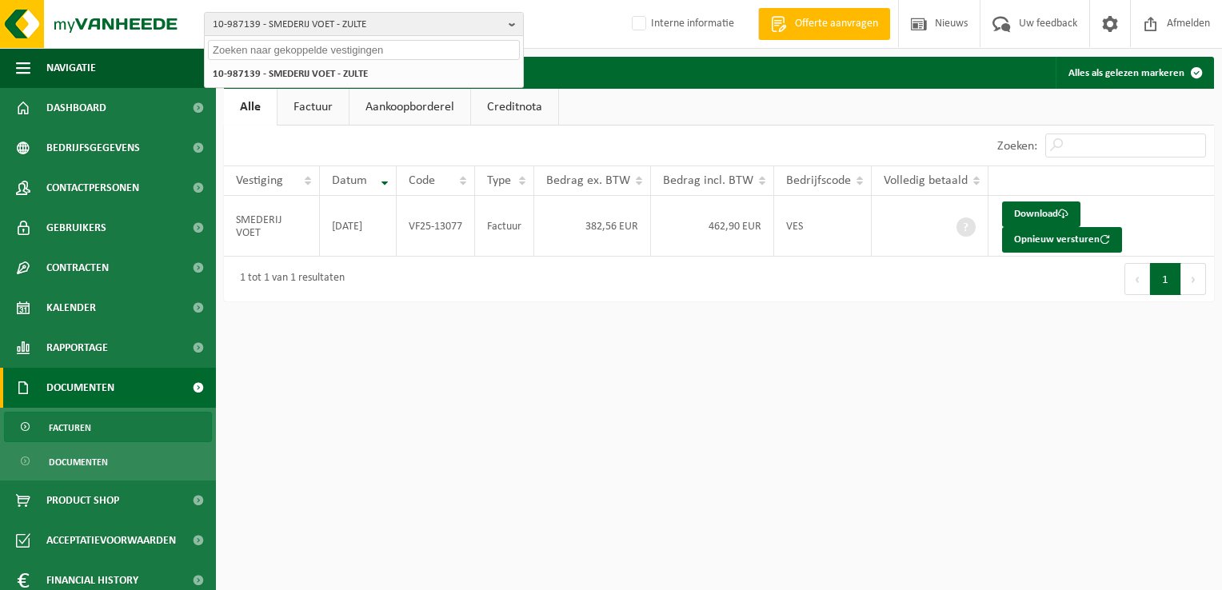 This screenshot has height=590, width=1222. I want to click on button: 10-987139 - SMEDERIJ VOET - ZULTE, so click(364, 24).